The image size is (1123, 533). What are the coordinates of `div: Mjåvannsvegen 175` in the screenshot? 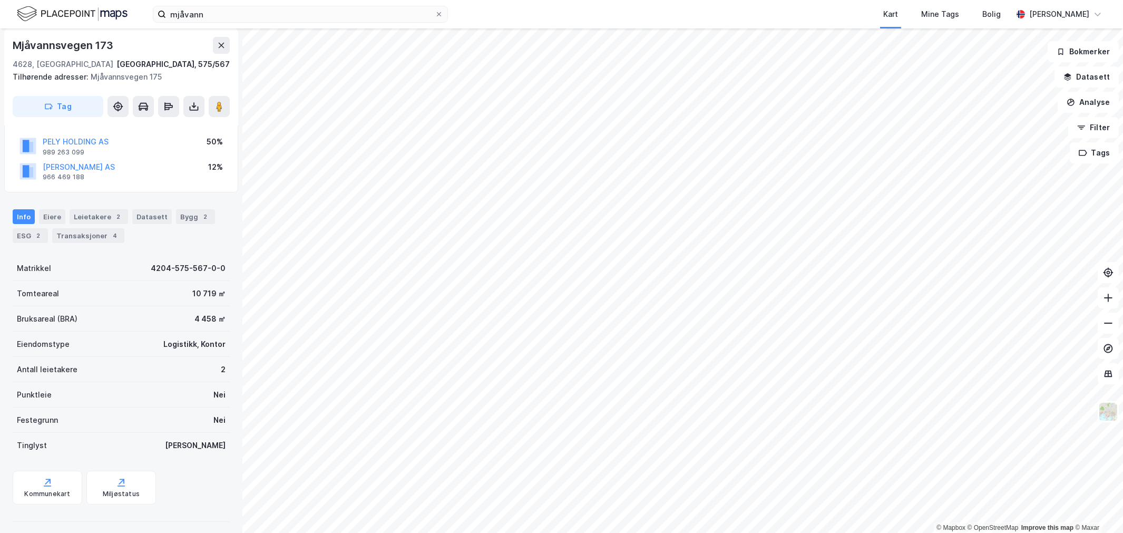 It's located at (117, 77).